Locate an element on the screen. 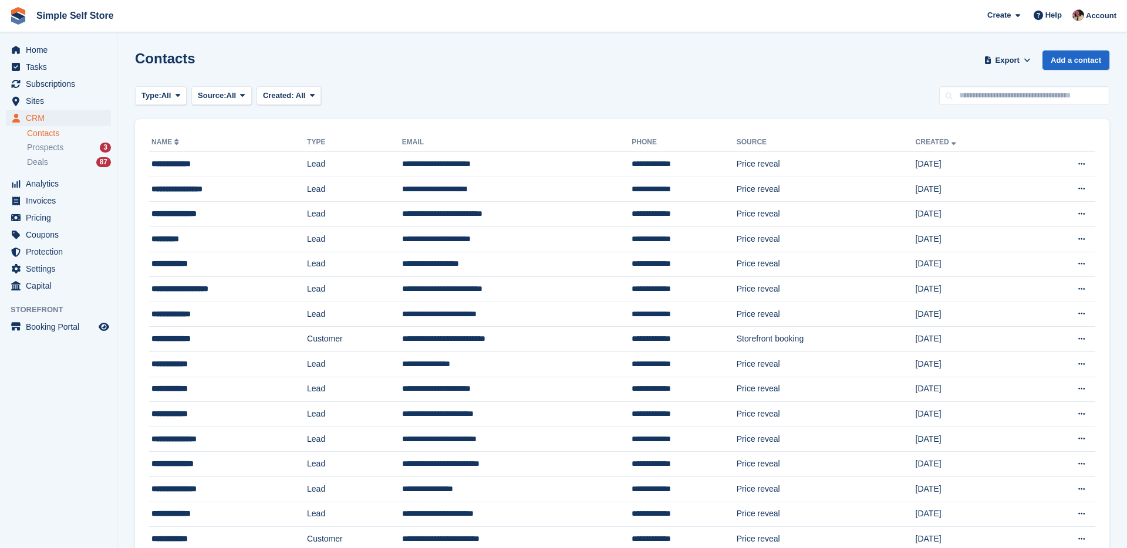 The image size is (1127, 548). span: Invoices is located at coordinates (61, 201).